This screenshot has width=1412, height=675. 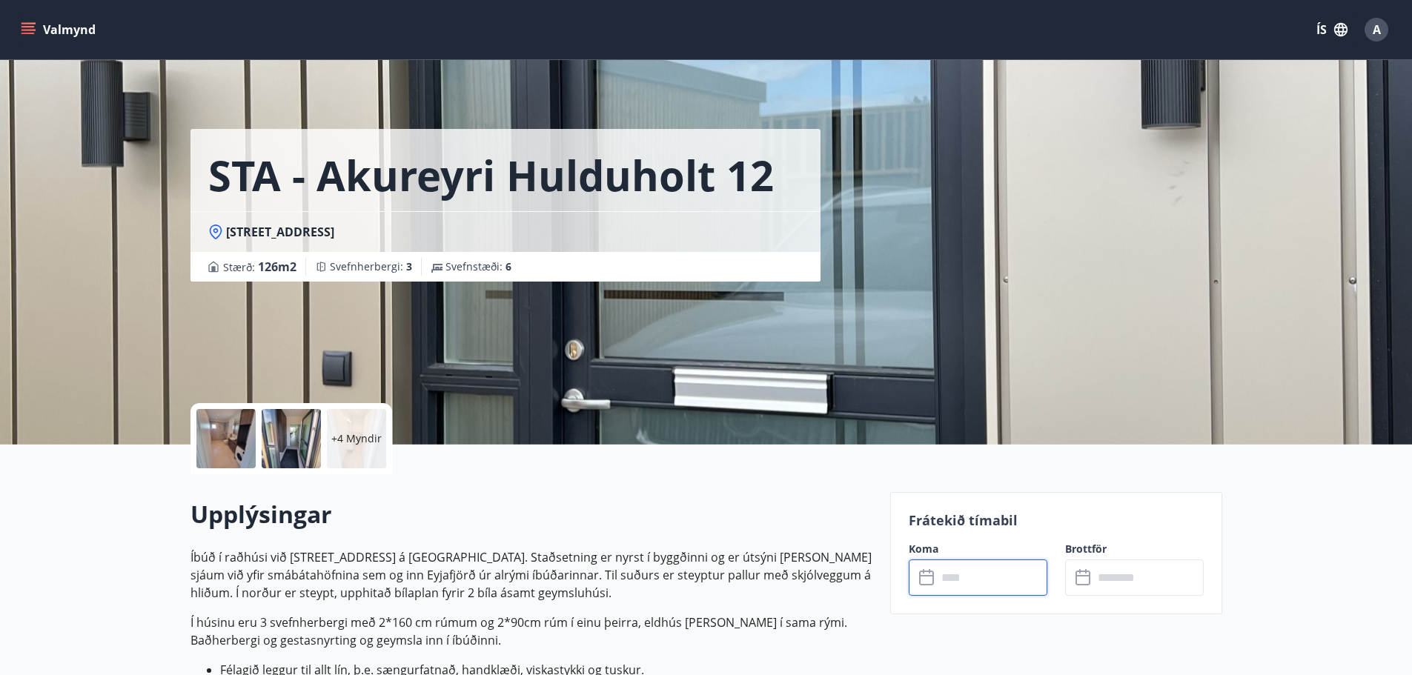 I want to click on span: 126 m2, so click(x=277, y=267).